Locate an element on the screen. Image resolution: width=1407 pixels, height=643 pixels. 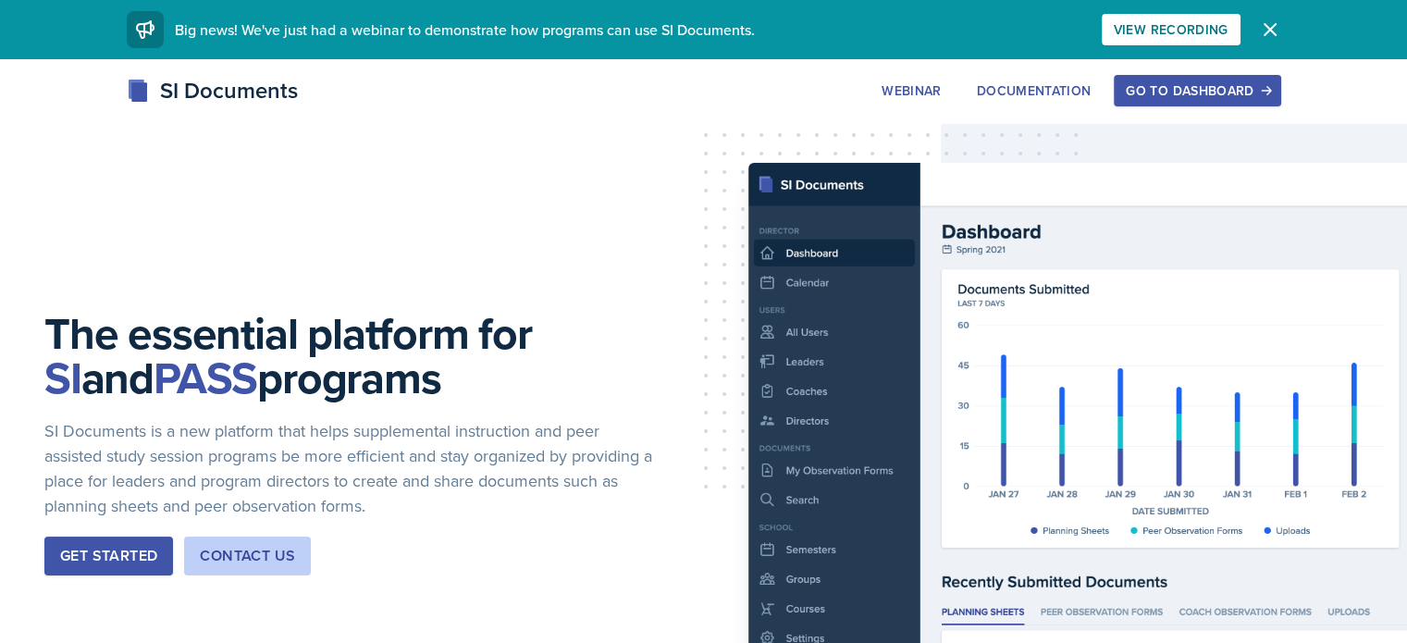
div: Contact Us is located at coordinates (247, 556).